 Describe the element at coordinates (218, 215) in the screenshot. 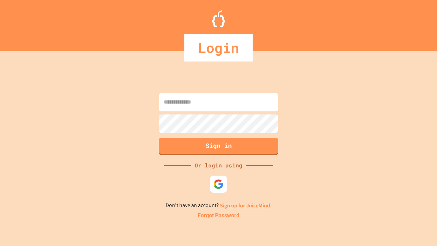

I see `a: Forgot Password` at that location.